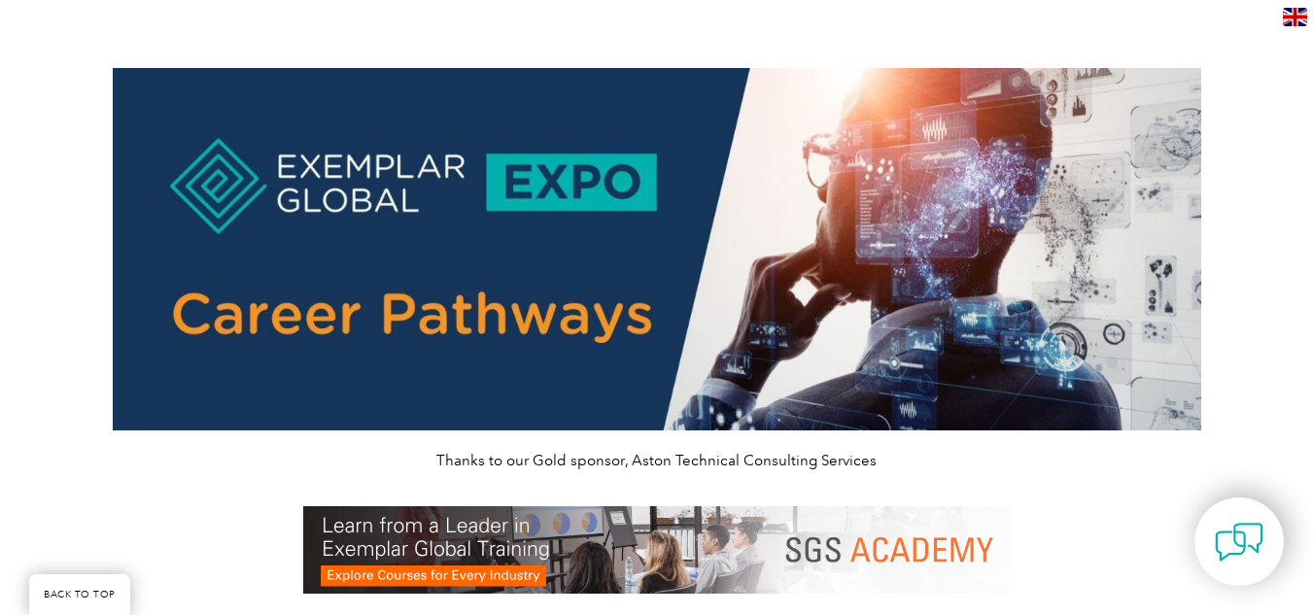 The width and height of the screenshot is (1313, 615). I want to click on img: en, so click(1294, 17).